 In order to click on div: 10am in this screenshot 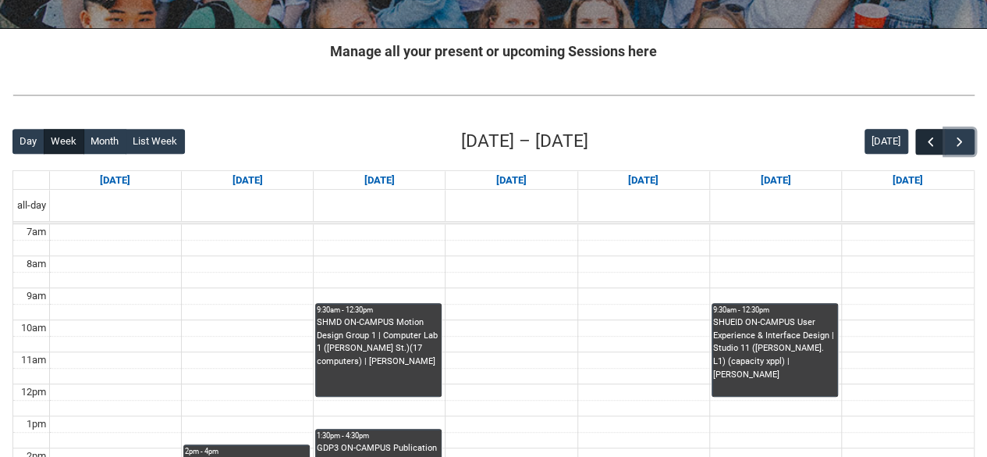, I will do `click(34, 328)`.